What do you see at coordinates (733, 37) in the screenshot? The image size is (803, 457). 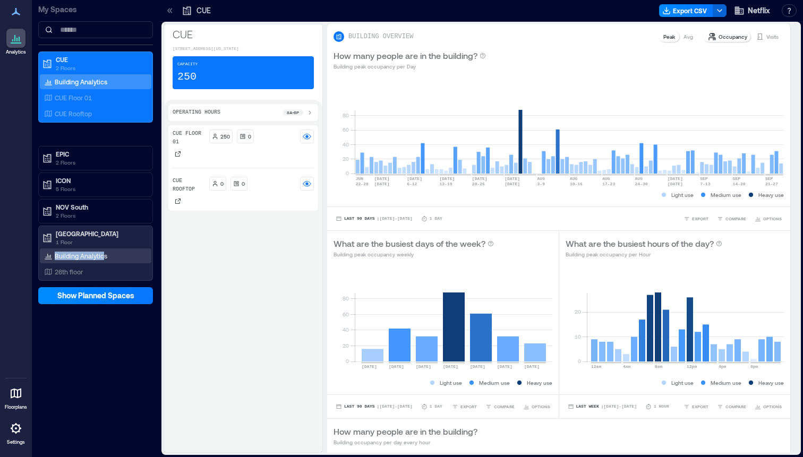 I see `p: Occupancy` at bounding box center [733, 37].